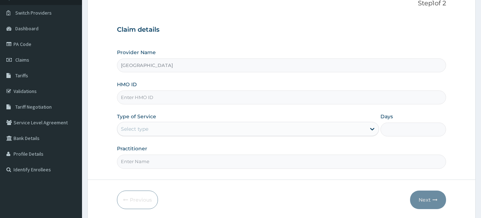 The width and height of the screenshot is (481, 218). I want to click on input: Enter HMO ID, so click(282, 97).